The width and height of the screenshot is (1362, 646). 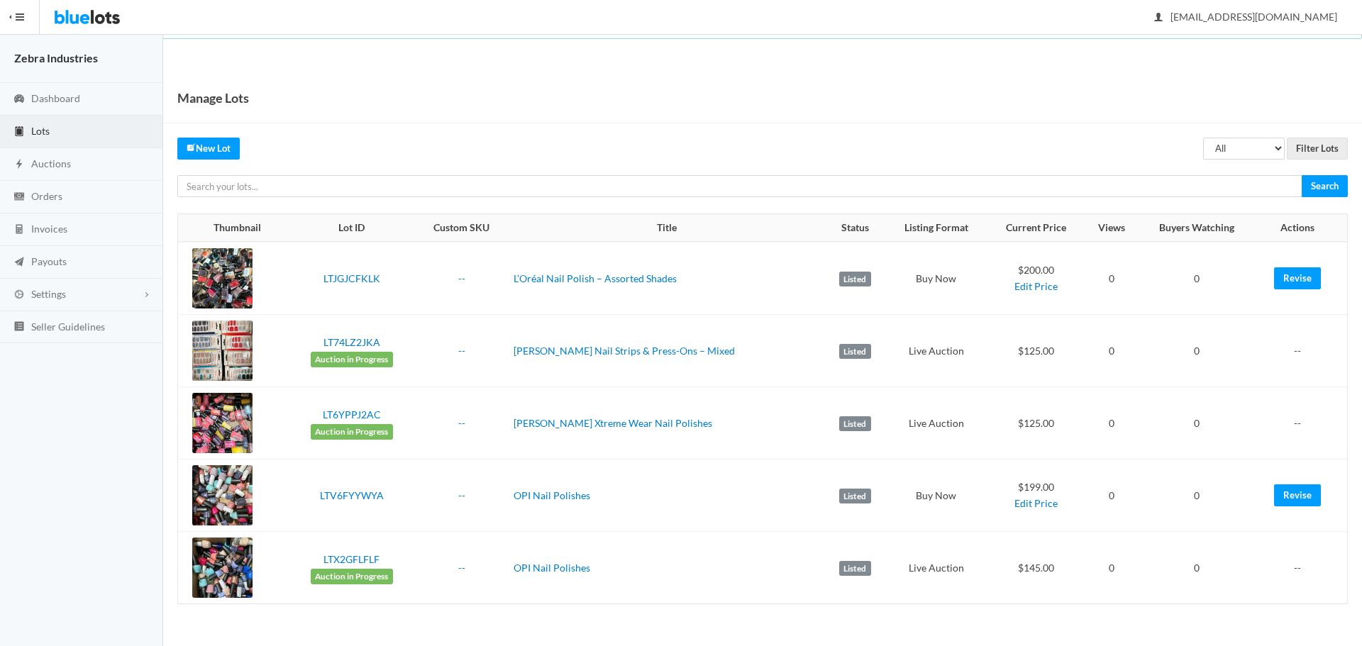 I want to click on ion-icon: cash, so click(x=19, y=197).